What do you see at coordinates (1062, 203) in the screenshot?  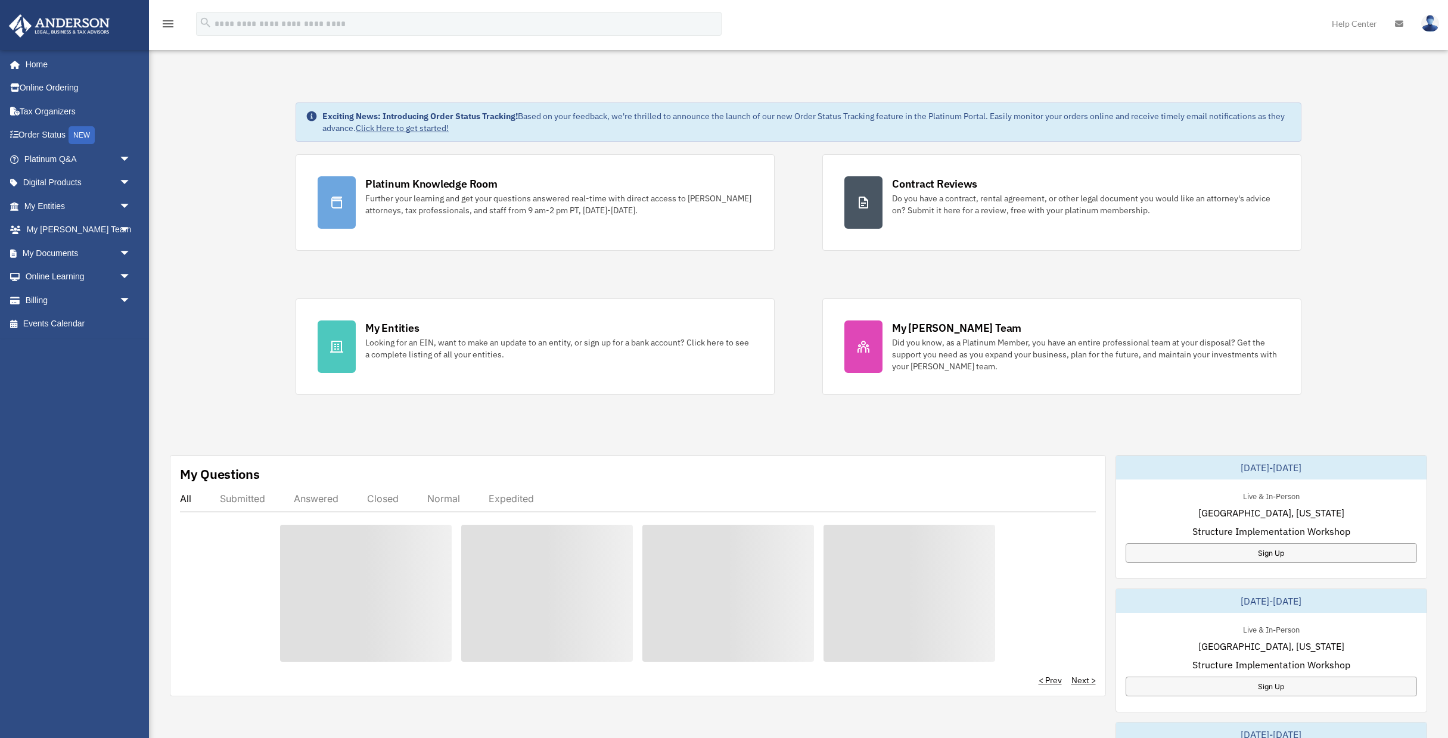 I see `a: Contract Reviews Do you have a contract, rental agreement, or other legal document you would like...` at bounding box center [1062, 203].